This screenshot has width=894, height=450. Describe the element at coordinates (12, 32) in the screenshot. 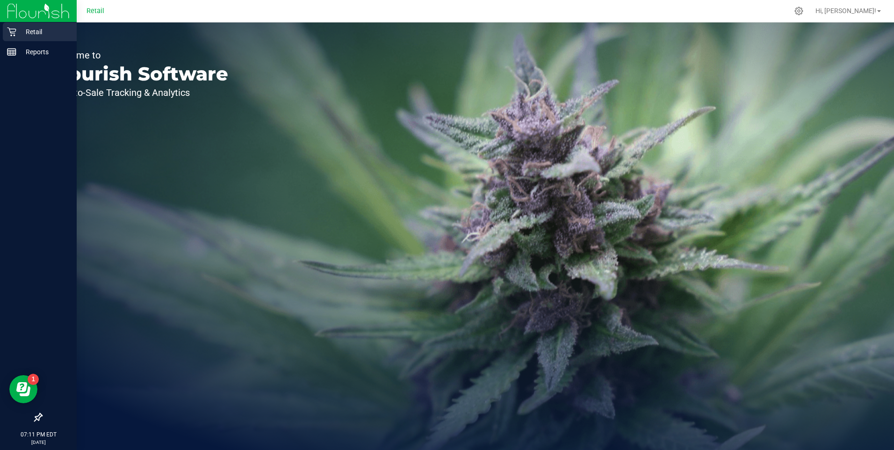

I see `inline-svg: Retail` at that location.